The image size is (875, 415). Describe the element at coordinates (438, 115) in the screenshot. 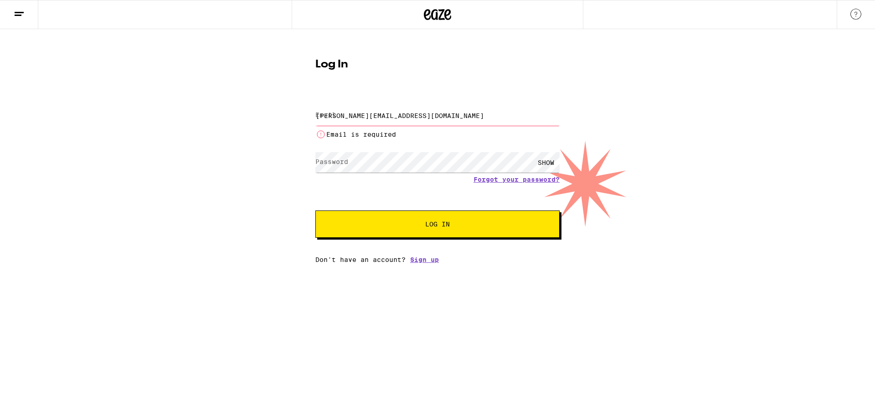

I see `input: Email` at that location.